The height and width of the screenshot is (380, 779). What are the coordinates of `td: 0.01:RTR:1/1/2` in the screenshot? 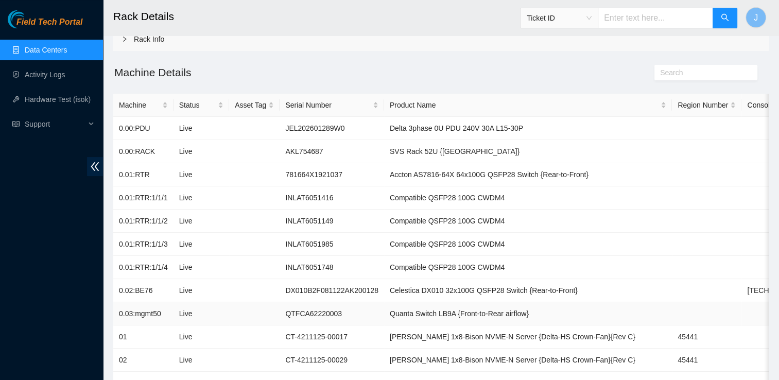 It's located at (143, 221).